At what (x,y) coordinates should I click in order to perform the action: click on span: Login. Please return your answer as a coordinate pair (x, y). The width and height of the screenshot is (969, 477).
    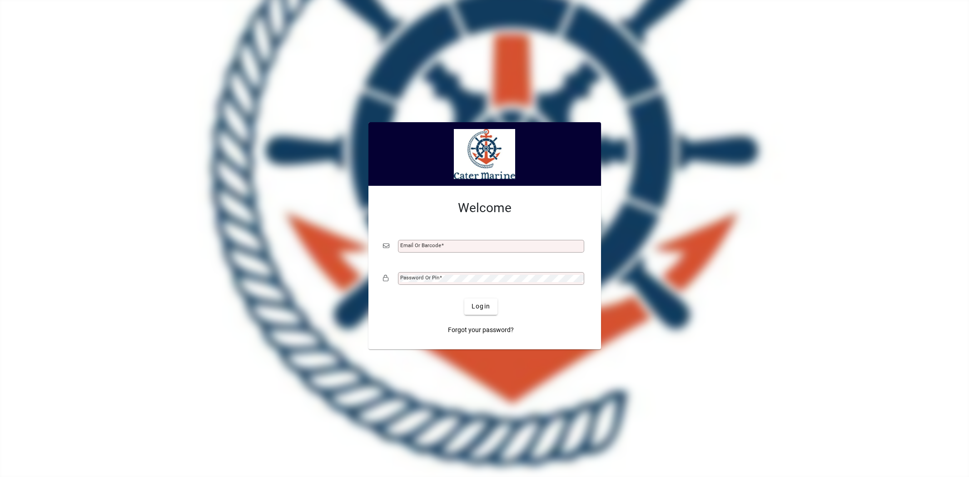
    Looking at the image, I should click on (481, 306).